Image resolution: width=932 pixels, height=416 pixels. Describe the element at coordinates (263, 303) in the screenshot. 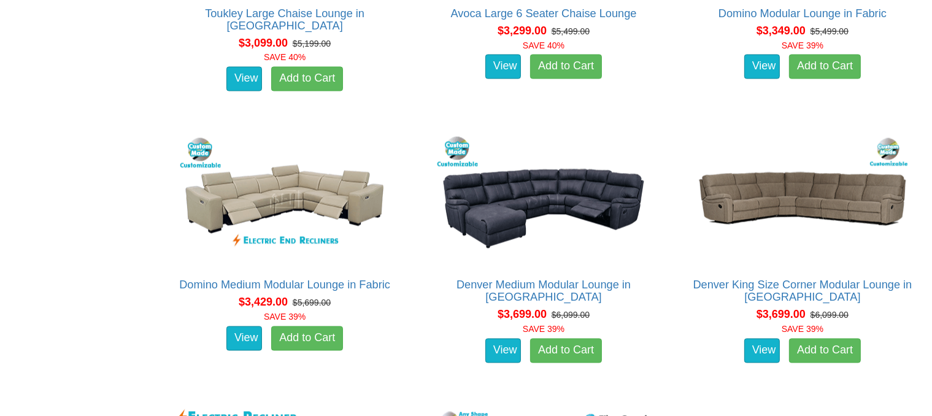

I see `span: $3,429.00` at that location.